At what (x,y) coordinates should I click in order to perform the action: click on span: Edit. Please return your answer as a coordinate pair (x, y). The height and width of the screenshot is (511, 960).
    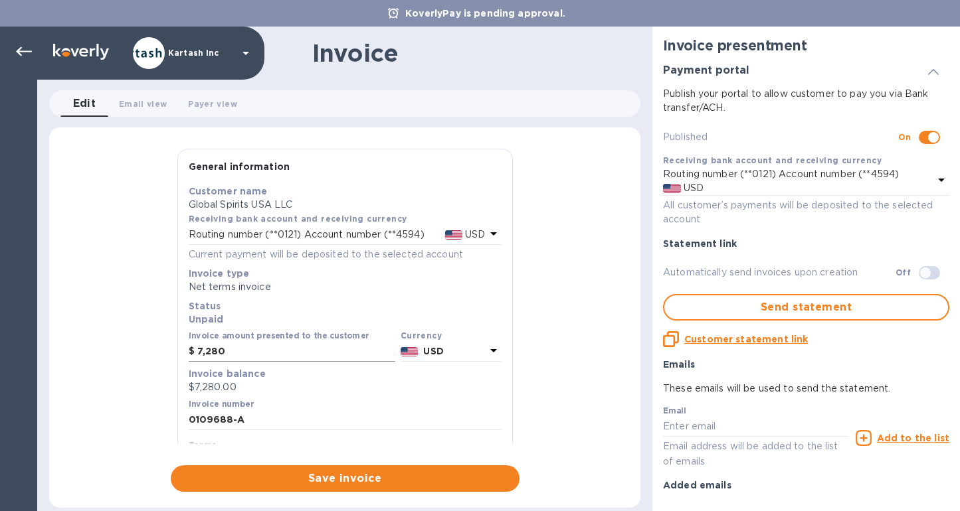
    Looking at the image, I should click on (84, 104).